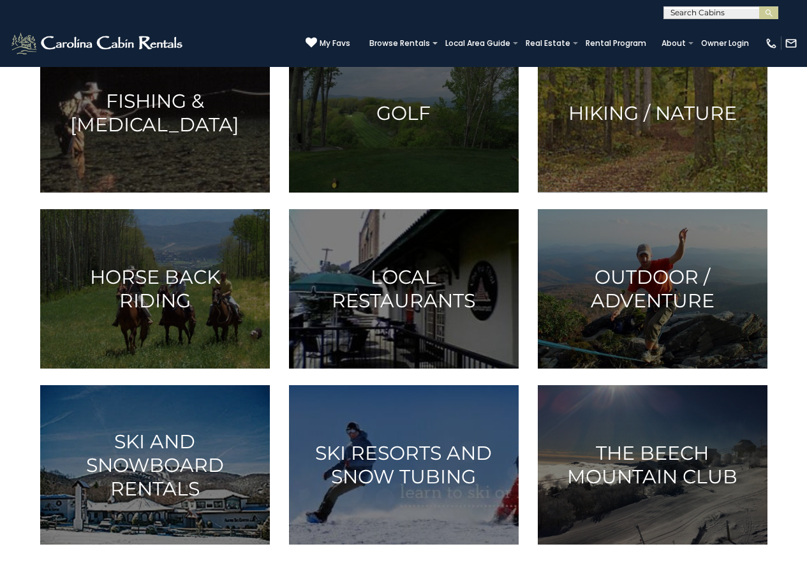  I want to click on img: phone-regular-white.png, so click(771, 43).